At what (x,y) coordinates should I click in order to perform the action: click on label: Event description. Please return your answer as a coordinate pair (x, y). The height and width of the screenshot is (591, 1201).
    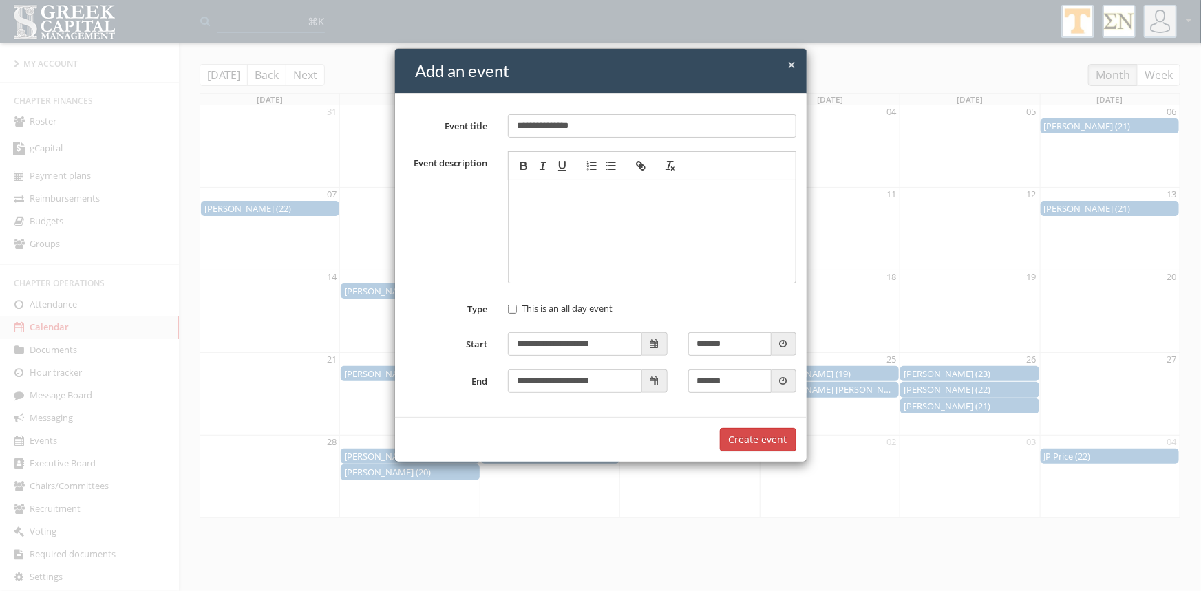
    Looking at the image, I should click on (447, 161).